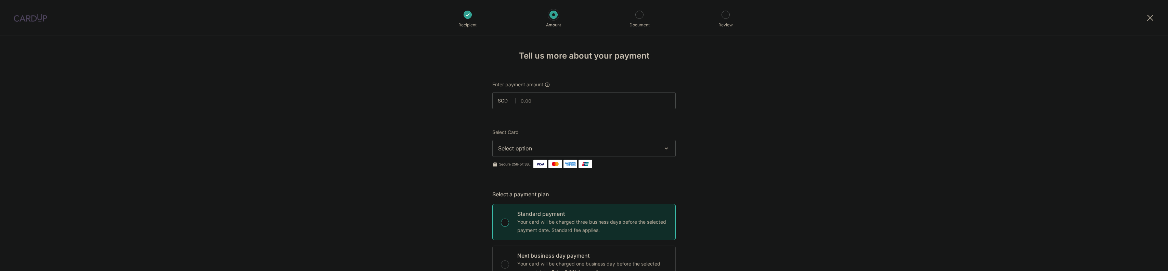 This screenshot has height=271, width=1168. I want to click on img: Union Pay, so click(586, 164).